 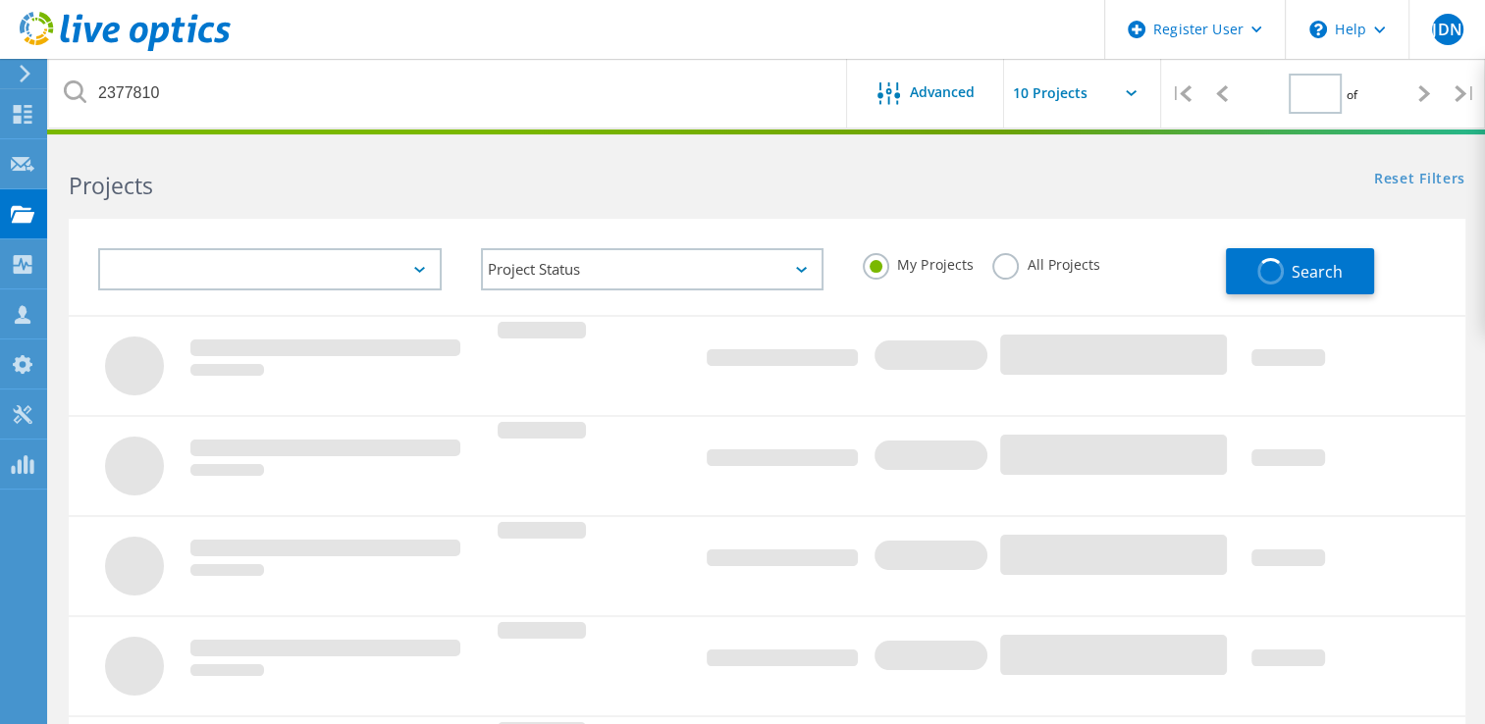 What do you see at coordinates (1046, 262) in the screenshot?
I see `label: All Projects` at bounding box center [1046, 262].